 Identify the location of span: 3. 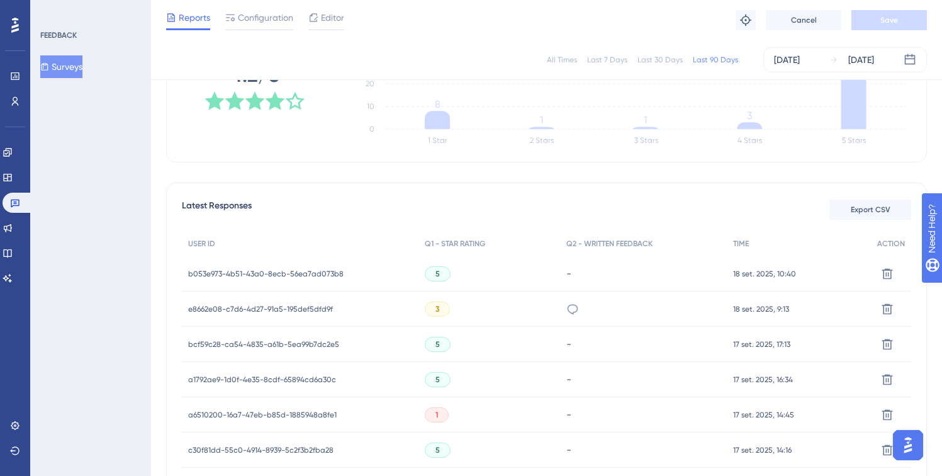
(437, 309).